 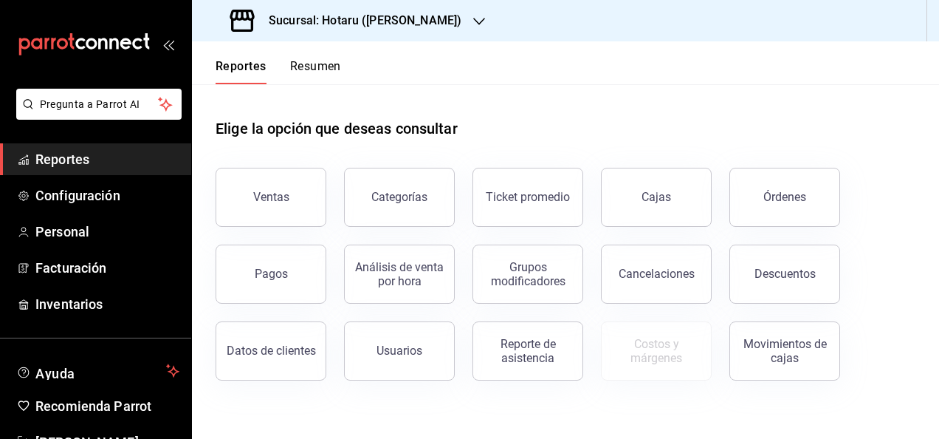 I want to click on div: Grupos modificadores, so click(x=528, y=274).